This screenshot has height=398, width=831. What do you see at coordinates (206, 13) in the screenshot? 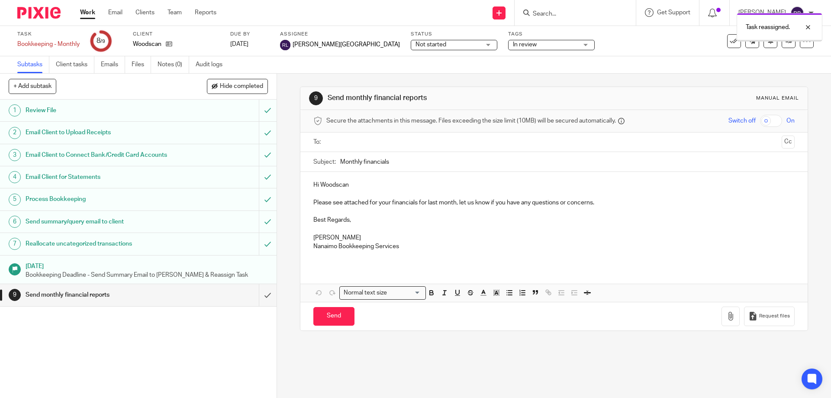
I see `a: Reports` at bounding box center [206, 13].